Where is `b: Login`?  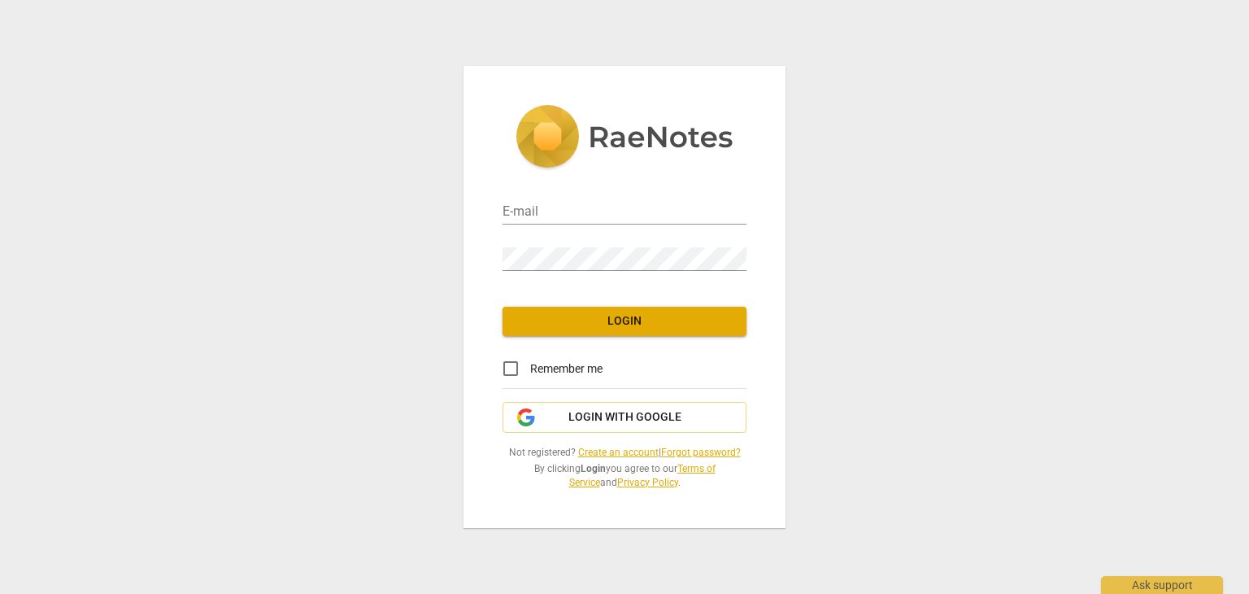 b: Login is located at coordinates (593, 468).